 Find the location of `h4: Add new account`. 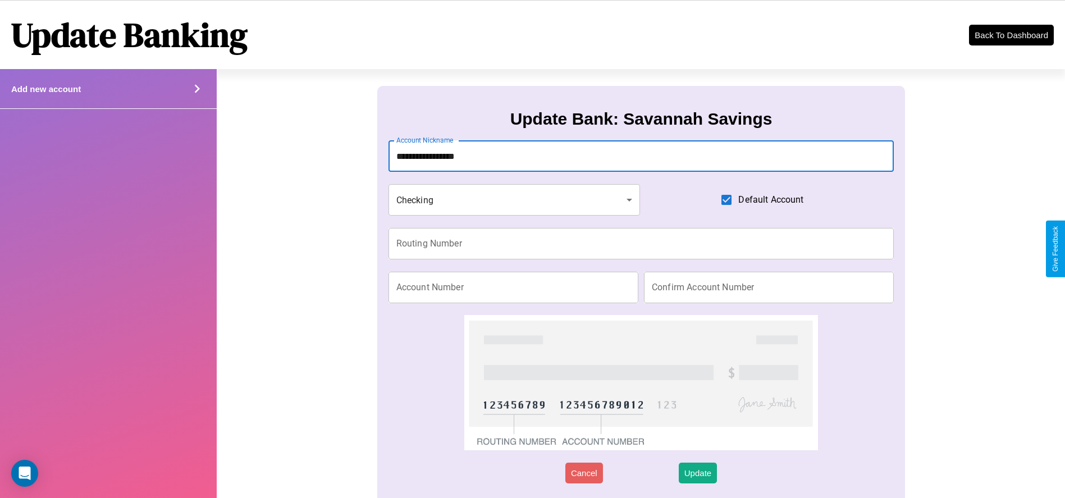

h4: Add new account is located at coordinates (46, 89).